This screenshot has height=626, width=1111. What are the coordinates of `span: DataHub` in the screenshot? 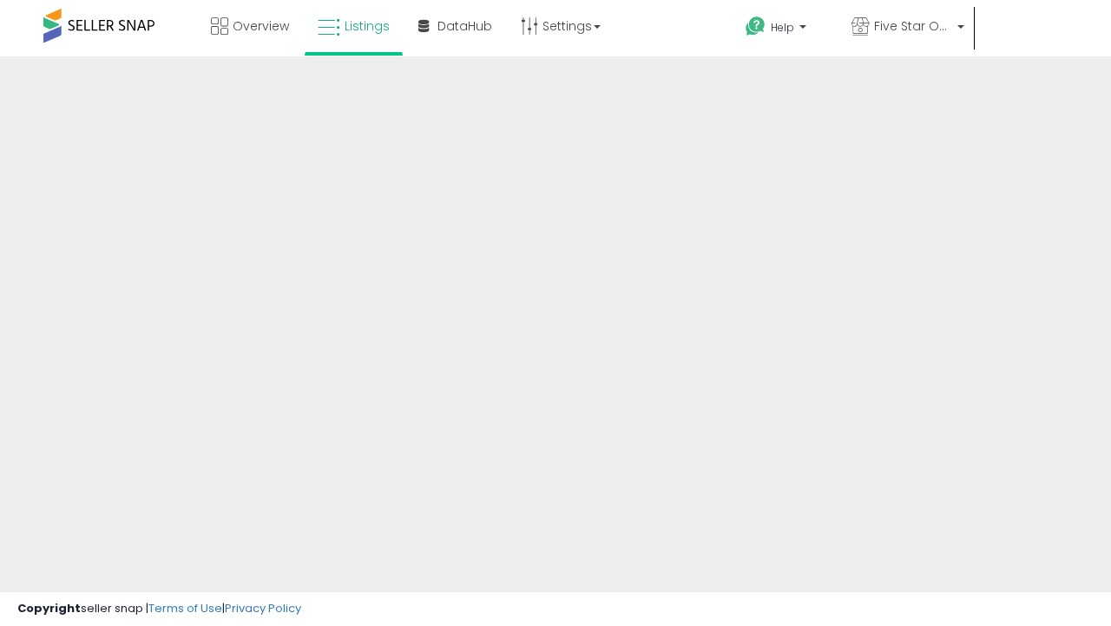 It's located at (464, 26).